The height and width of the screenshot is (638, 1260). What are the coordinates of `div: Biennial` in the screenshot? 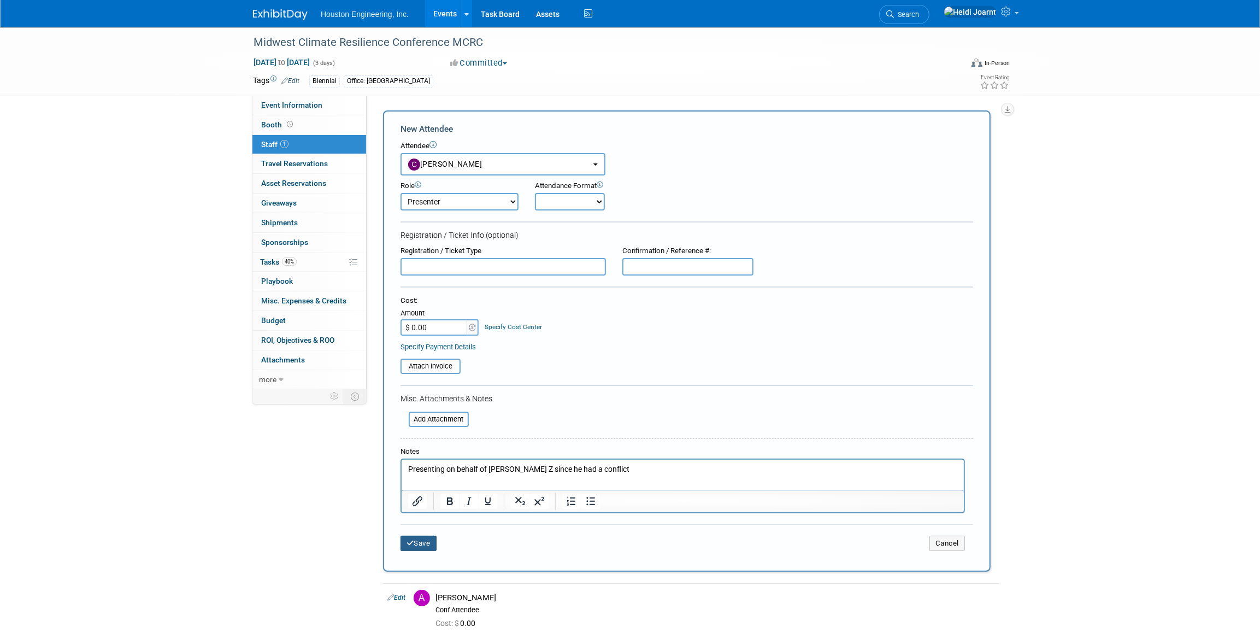 It's located at (325, 81).